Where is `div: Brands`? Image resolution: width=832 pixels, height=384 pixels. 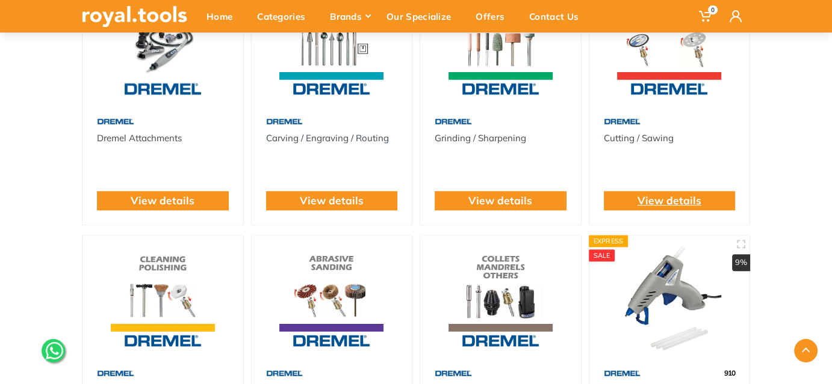 div: Brands is located at coordinates (350, 16).